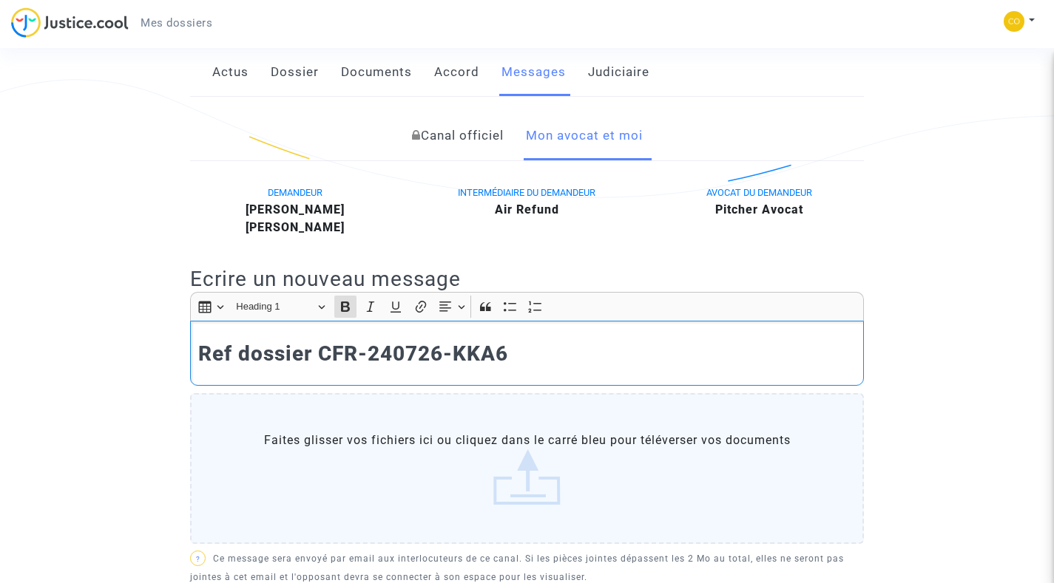  What do you see at coordinates (294, 72) in the screenshot?
I see `a: Dossier` at bounding box center [294, 72].